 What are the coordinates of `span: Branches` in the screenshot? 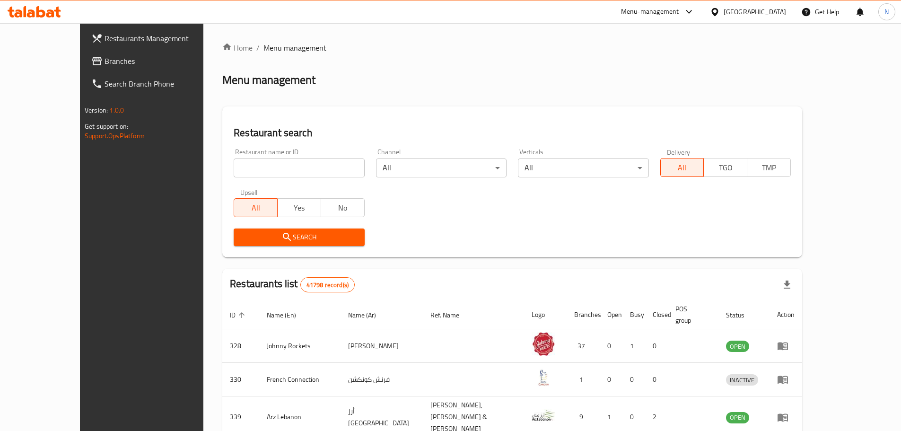 It's located at (164, 61).